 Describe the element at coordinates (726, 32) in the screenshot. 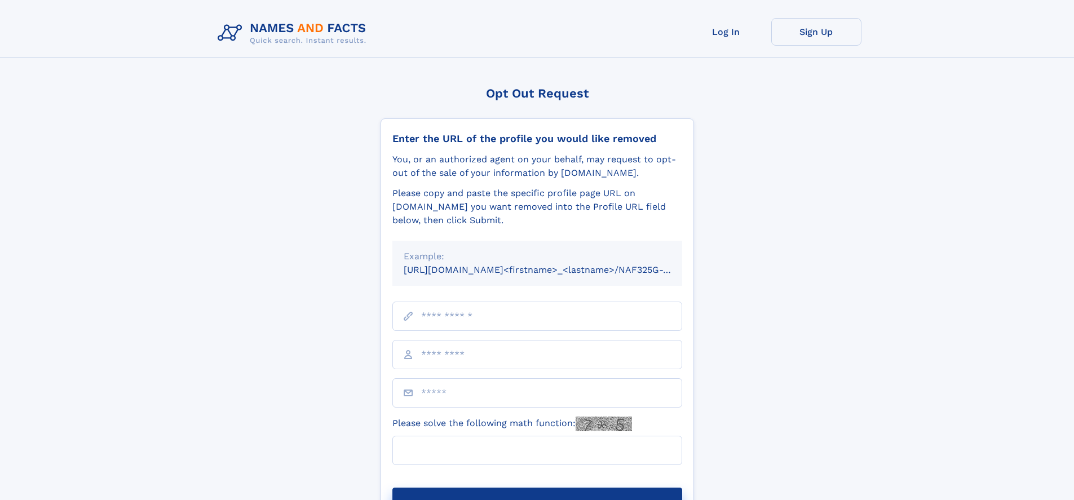

I see `a: Log In` at that location.